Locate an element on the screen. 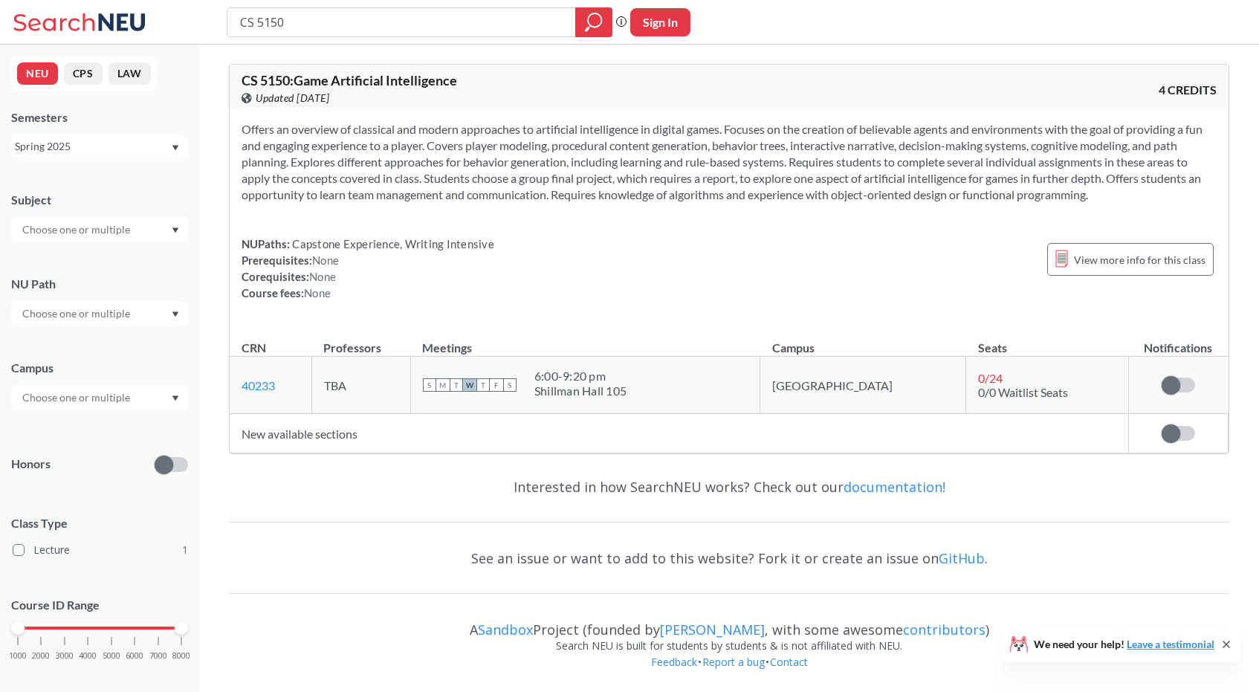 Image resolution: width=1259 pixels, height=692 pixels. div: NUPaths: Prerequisites: Corequisites: Course fees: is located at coordinates (368, 268).